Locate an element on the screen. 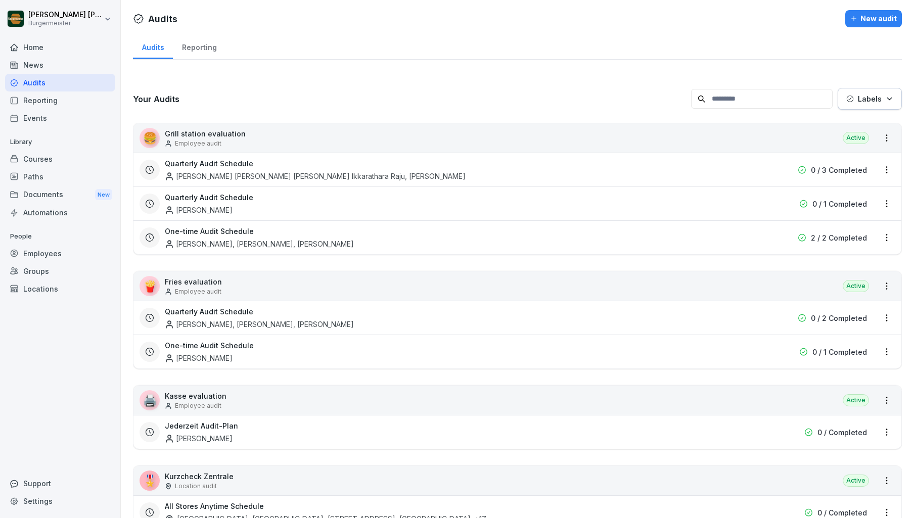 This screenshot has height=518, width=914. div: Home is located at coordinates (60, 47).